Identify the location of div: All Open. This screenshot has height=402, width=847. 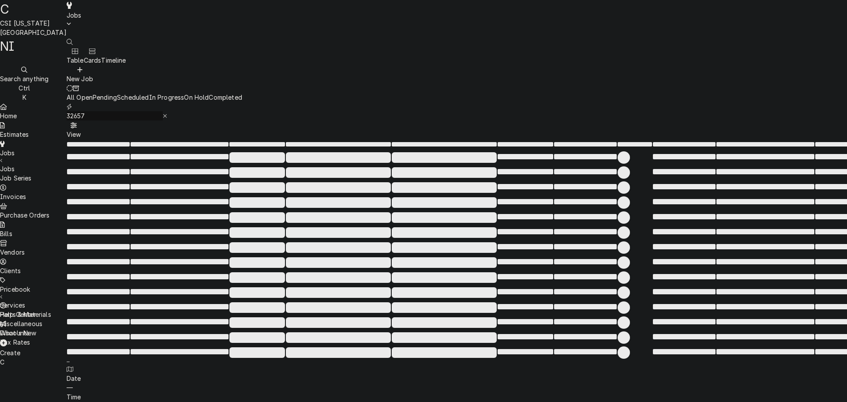
(79, 97).